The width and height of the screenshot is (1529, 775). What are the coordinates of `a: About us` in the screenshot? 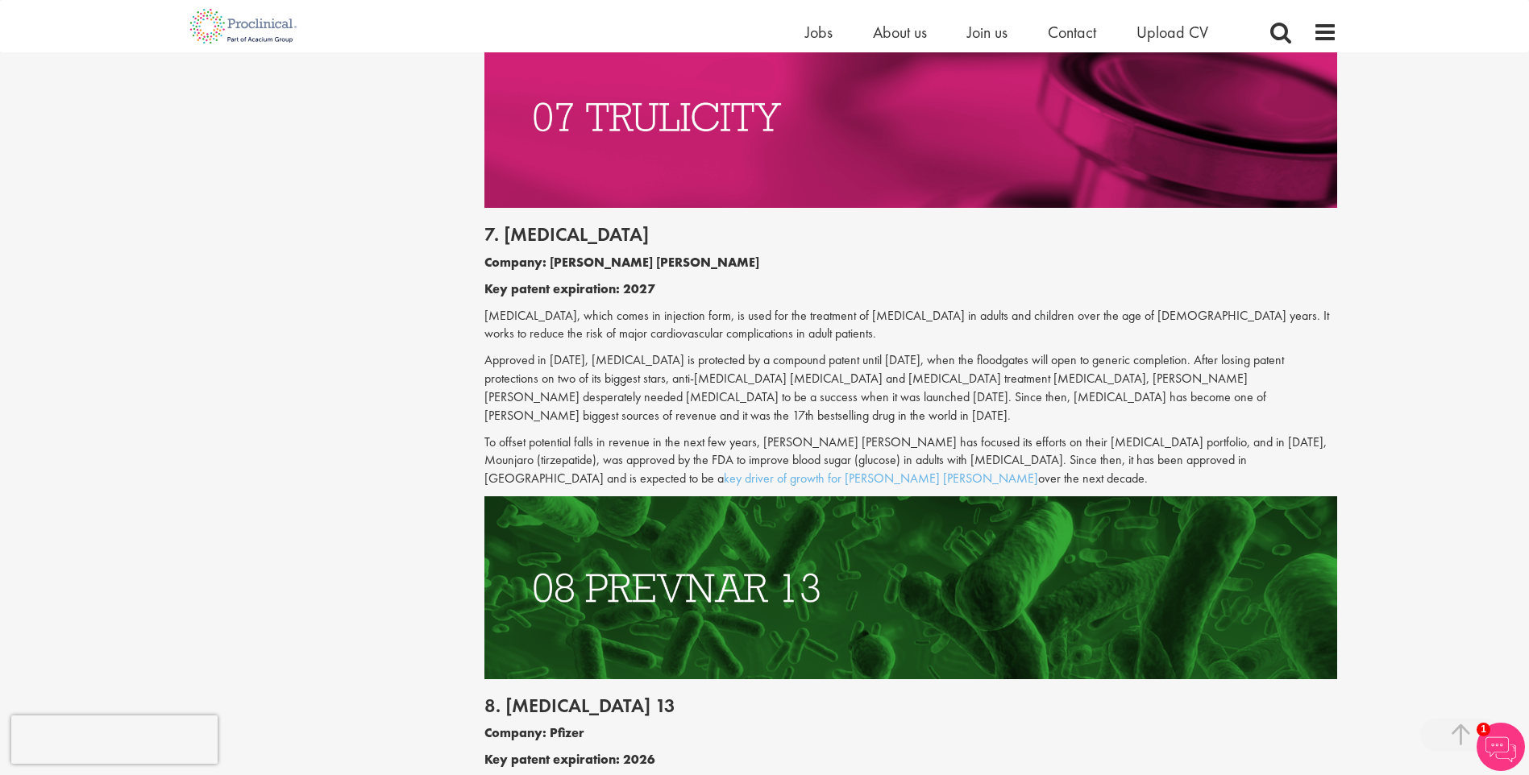 It's located at (899, 32).